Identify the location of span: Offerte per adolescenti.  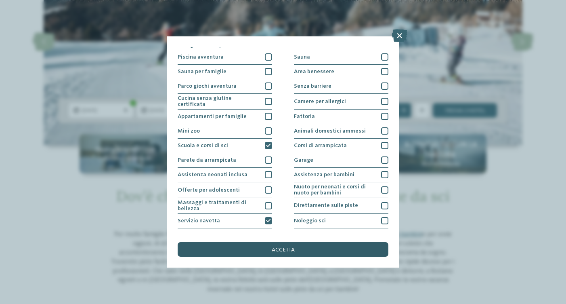
(209, 190).